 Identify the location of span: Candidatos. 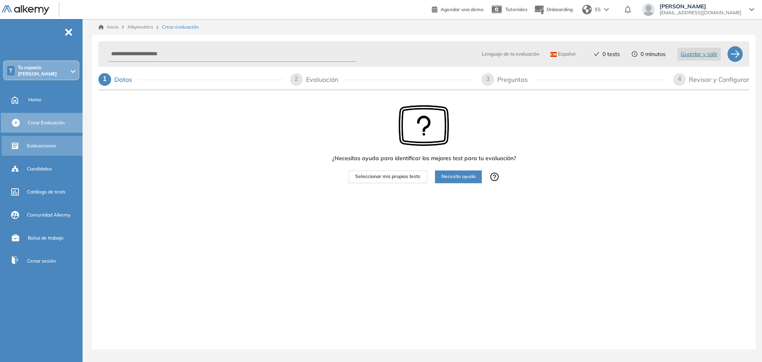
(39, 169).